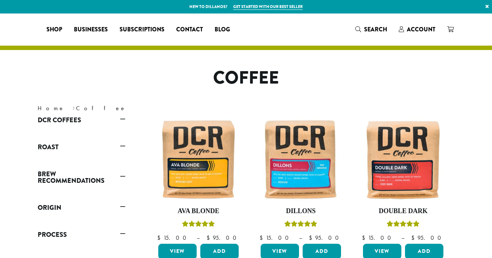  I want to click on span: Blog, so click(222, 30).